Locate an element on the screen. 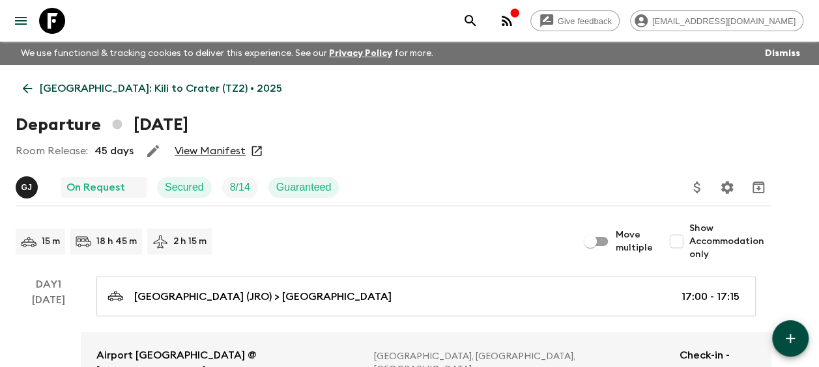 This screenshot has width=819, height=367. p: Guaranteed is located at coordinates (304, 188).